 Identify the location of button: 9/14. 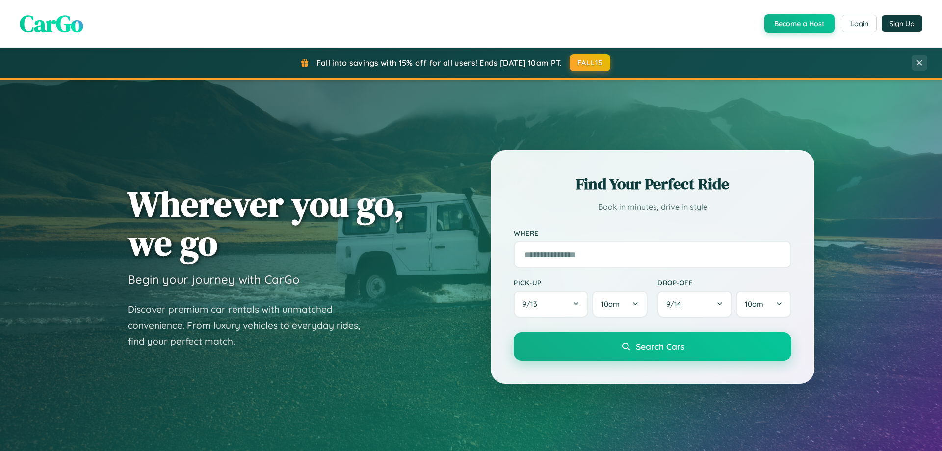
(694, 304).